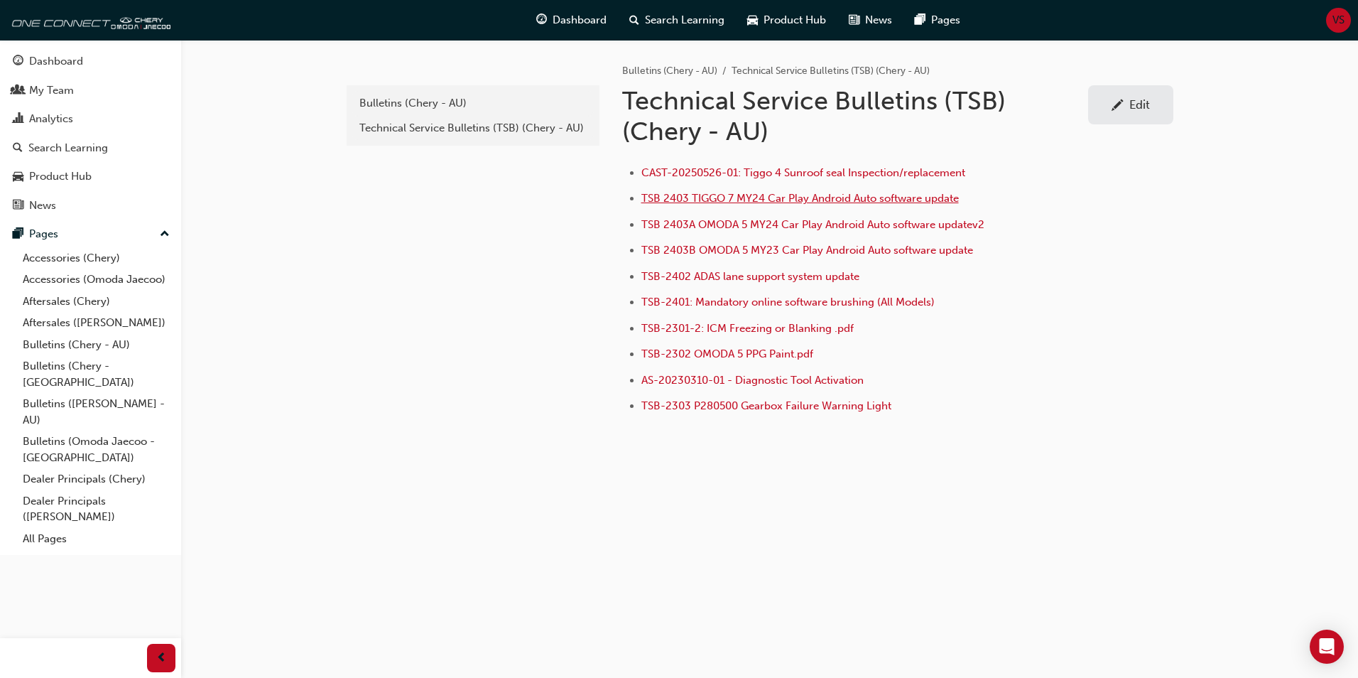 Image resolution: width=1358 pixels, height=678 pixels. What do you see at coordinates (90, 176) in the screenshot?
I see `a: Product Hub` at bounding box center [90, 176].